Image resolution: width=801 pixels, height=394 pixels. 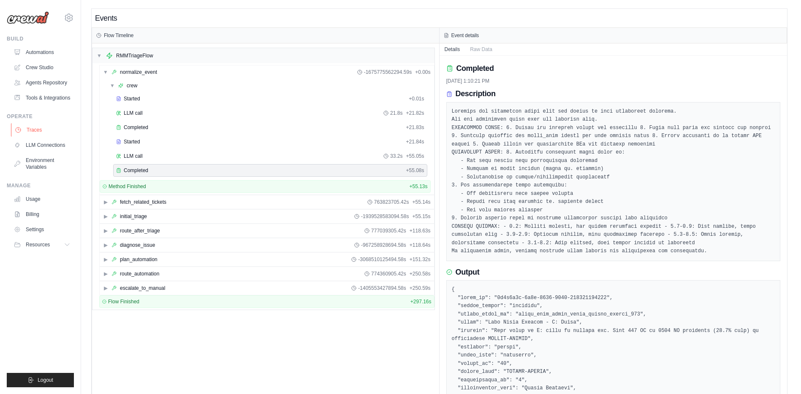 What do you see at coordinates (42, 245) in the screenshot?
I see `button: Resources` at bounding box center [42, 245].